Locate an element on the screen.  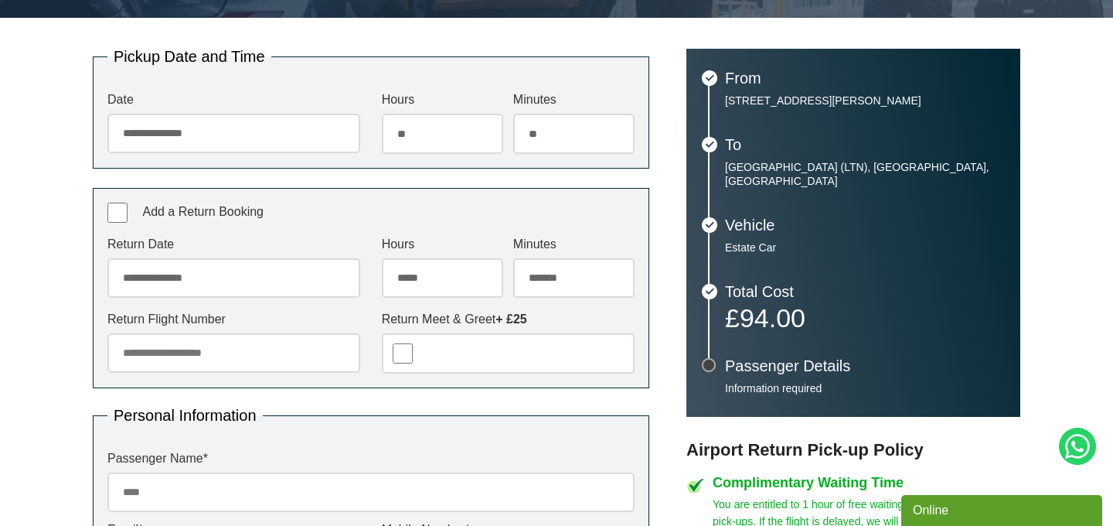
label: Date is located at coordinates (233, 100).